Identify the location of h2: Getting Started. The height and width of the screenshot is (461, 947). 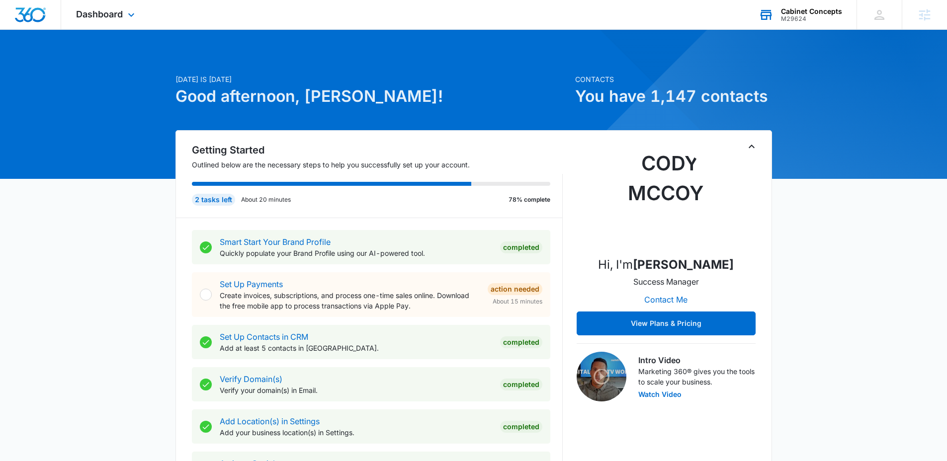
(377, 150).